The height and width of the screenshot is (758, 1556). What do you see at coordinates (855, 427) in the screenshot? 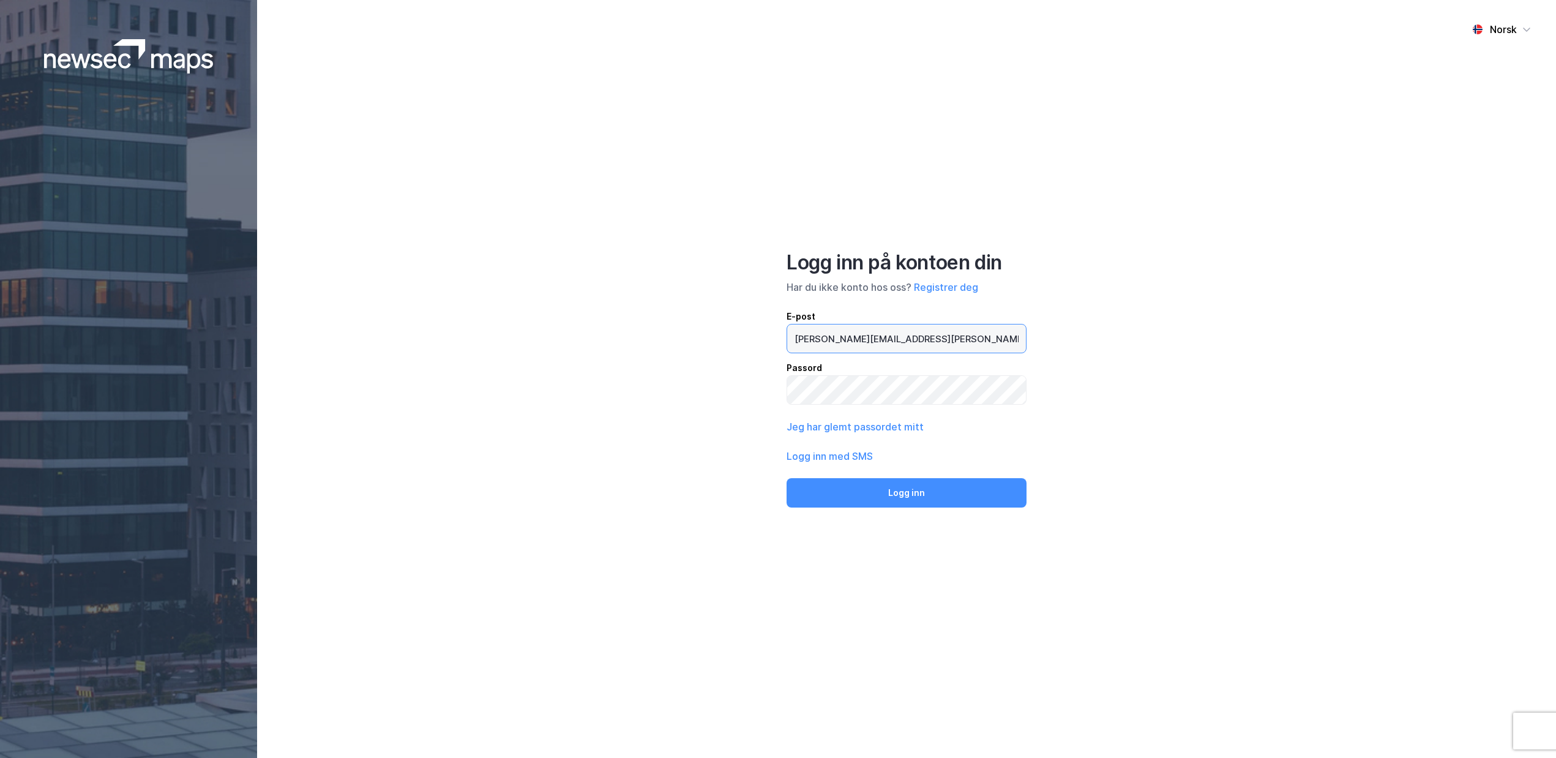
I see `button: Jeg har glemt passordet mitt` at bounding box center [855, 427].